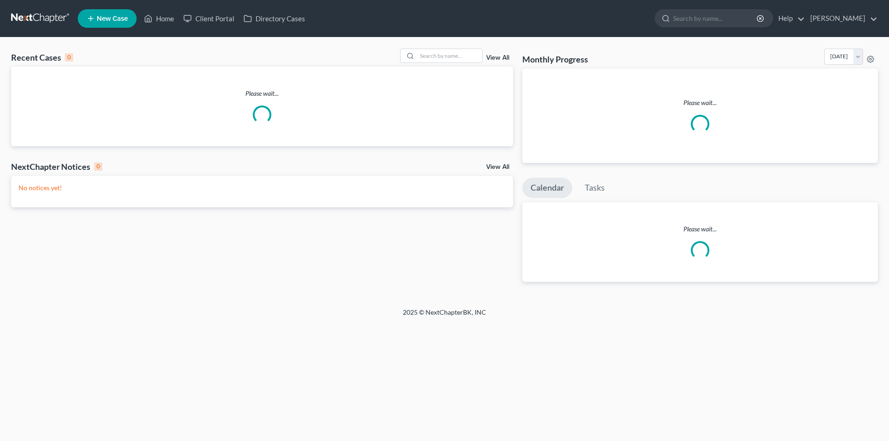 This screenshot has width=889, height=441. I want to click on span: New Case, so click(112, 19).